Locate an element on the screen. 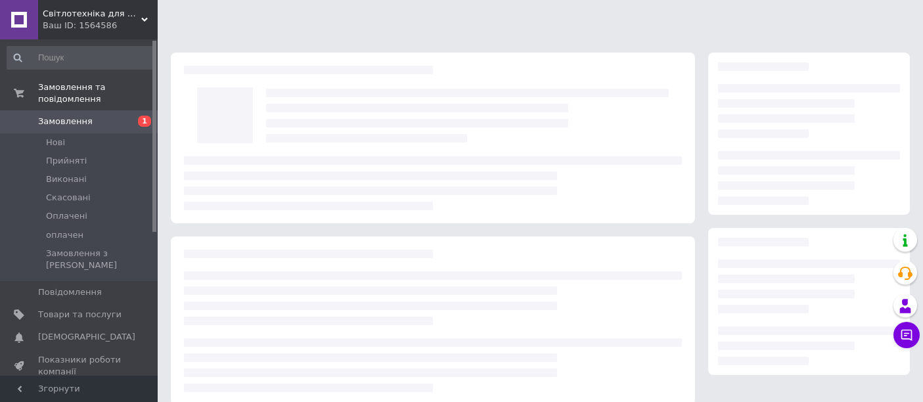  span: Нові is located at coordinates (55, 143).